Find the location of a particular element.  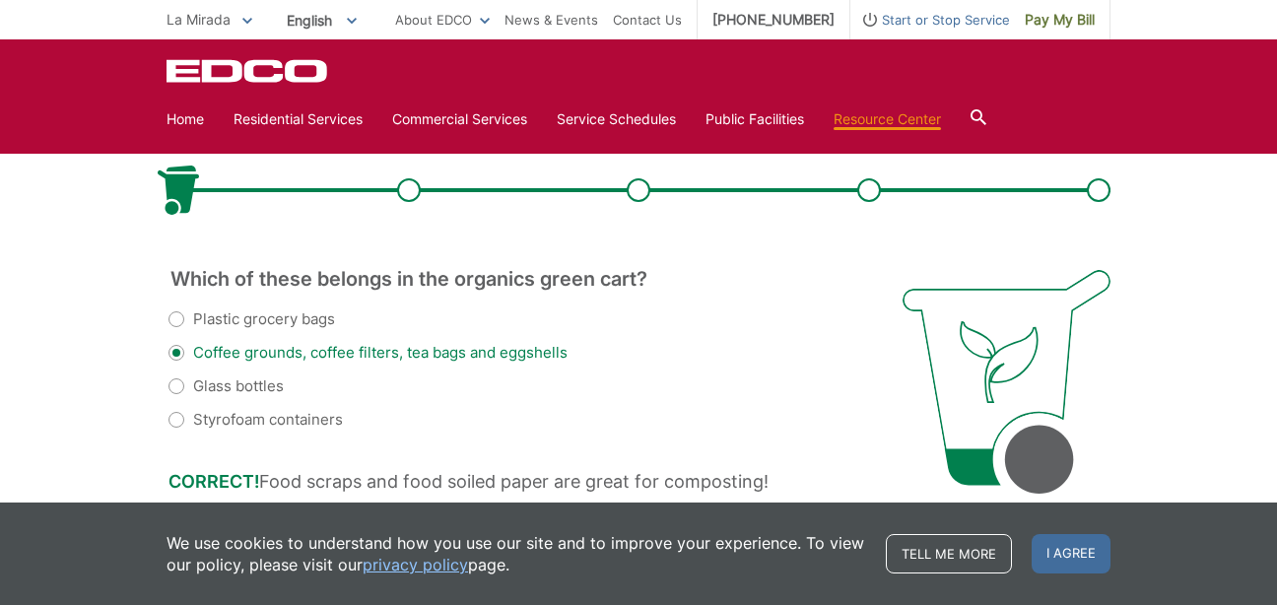

a: Service Schedules is located at coordinates (616, 119).